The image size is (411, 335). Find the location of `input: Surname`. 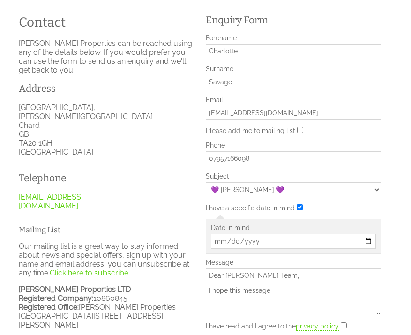

input: Surname is located at coordinates (293, 82).